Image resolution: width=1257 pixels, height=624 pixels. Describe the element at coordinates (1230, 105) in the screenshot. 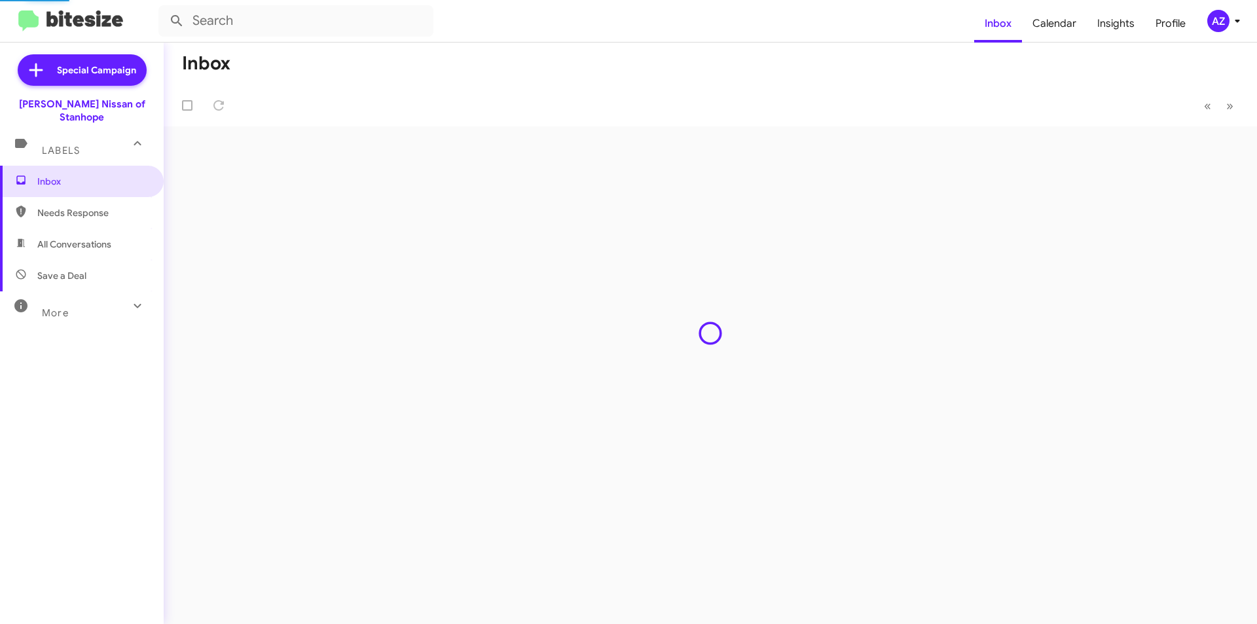

I see `button: Next` at that location.